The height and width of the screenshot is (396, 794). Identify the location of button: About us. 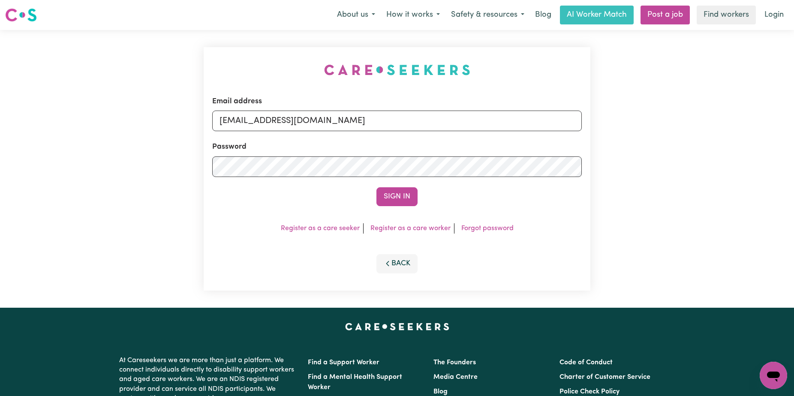
(356, 15).